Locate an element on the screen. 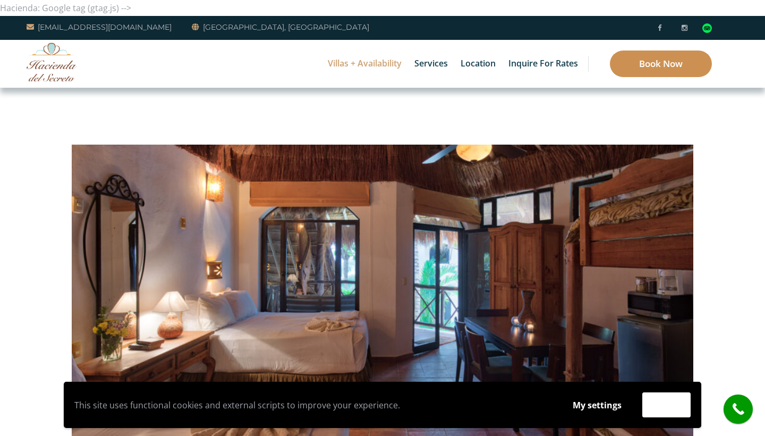  button: Accept is located at coordinates (666, 404).